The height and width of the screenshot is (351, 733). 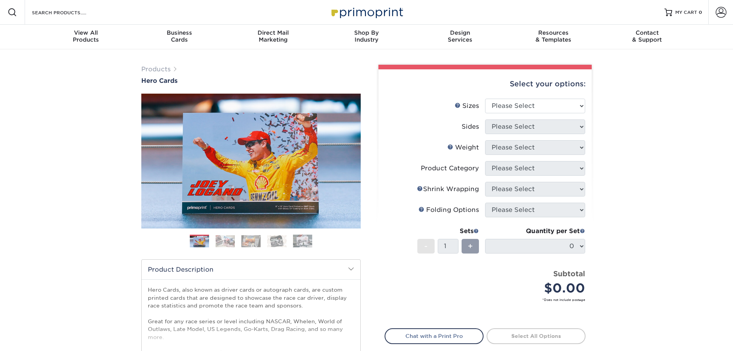 I want to click on div: Industry, so click(x=367, y=36).